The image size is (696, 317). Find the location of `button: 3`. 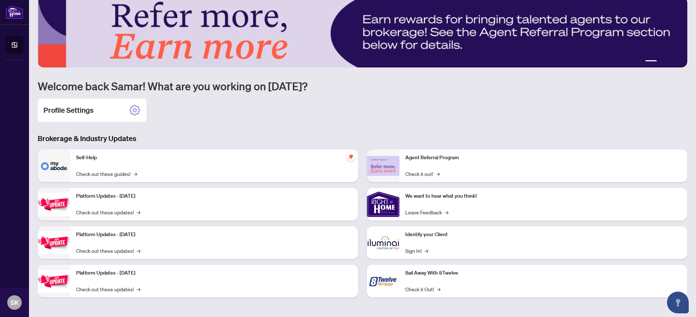

button: 3 is located at coordinates (661, 62).